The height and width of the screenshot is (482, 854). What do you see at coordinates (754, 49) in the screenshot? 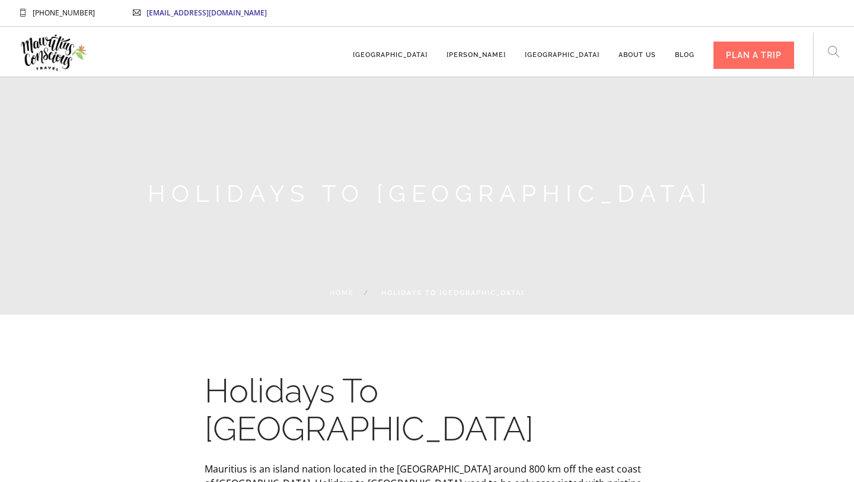
I see `a: PLAN A TRIP` at bounding box center [754, 49].